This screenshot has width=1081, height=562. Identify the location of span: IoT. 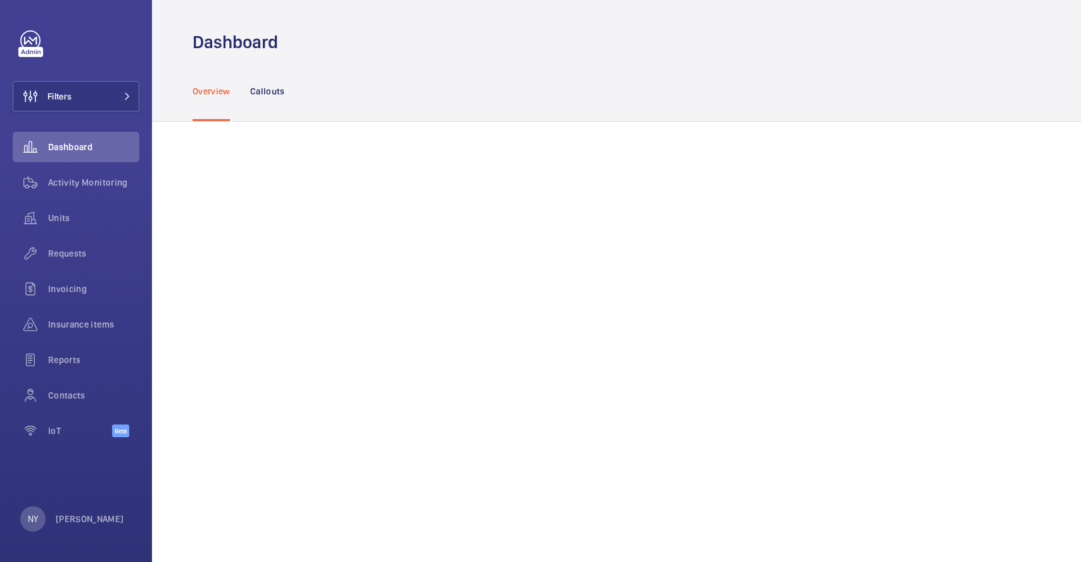
(80, 431).